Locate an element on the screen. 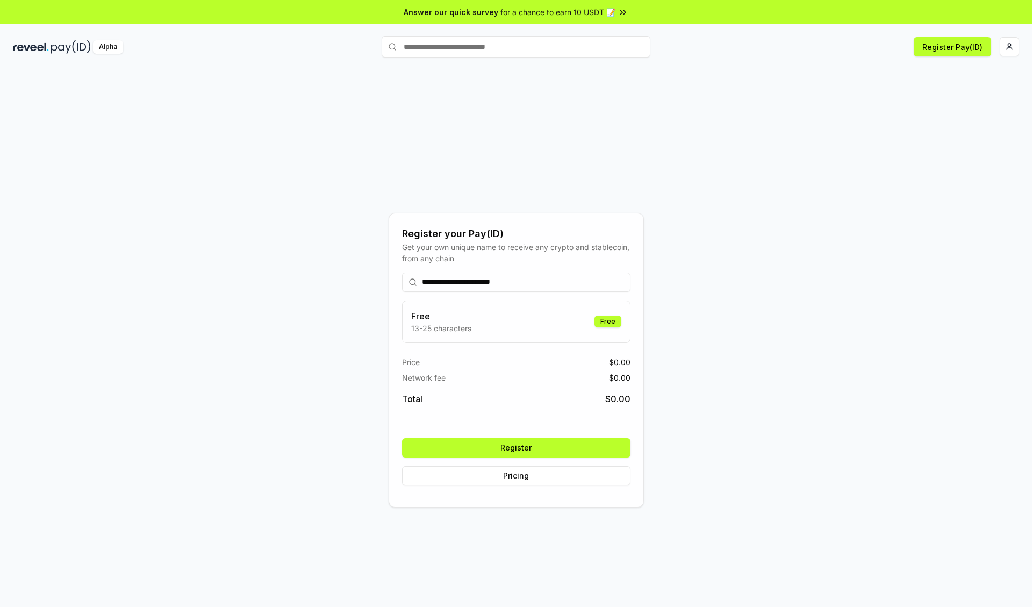 Image resolution: width=1032 pixels, height=607 pixels. span: Total is located at coordinates (412, 399).